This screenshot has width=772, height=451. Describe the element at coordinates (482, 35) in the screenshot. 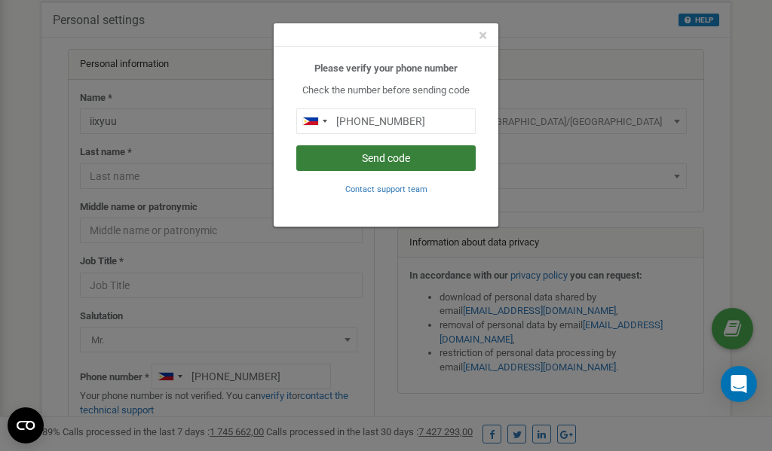

I see `button: Close` at that location.